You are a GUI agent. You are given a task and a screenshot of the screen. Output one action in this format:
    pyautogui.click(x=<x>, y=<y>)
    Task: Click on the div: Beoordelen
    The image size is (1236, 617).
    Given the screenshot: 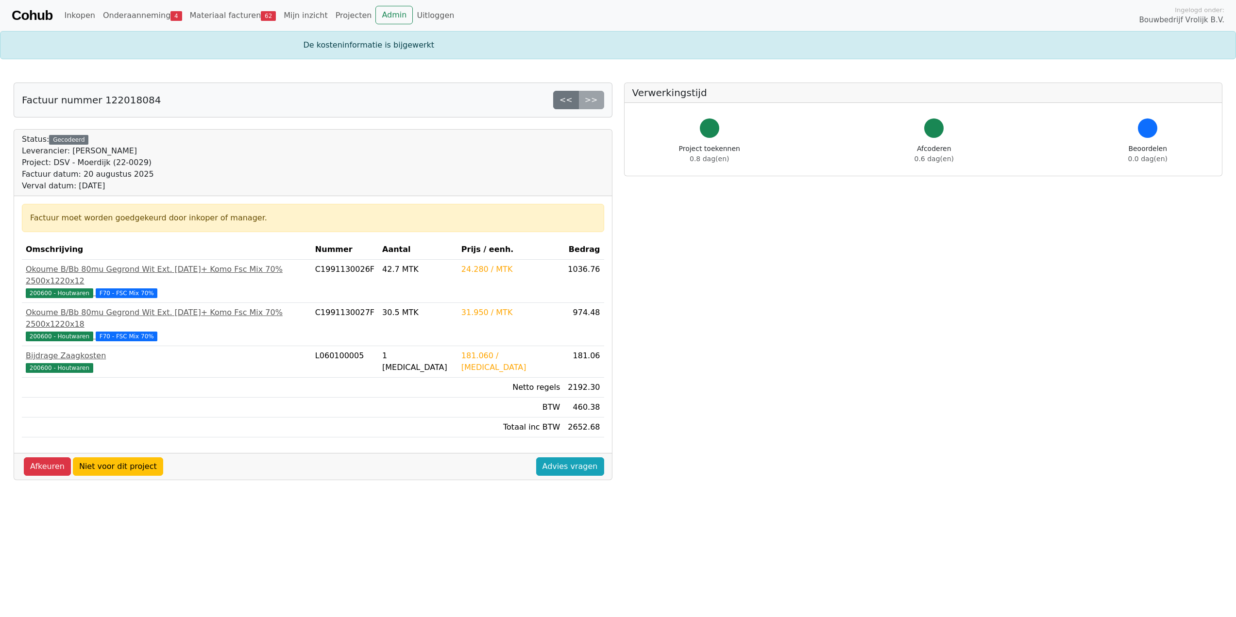 What is the action you would take?
    pyautogui.click(x=1147, y=154)
    